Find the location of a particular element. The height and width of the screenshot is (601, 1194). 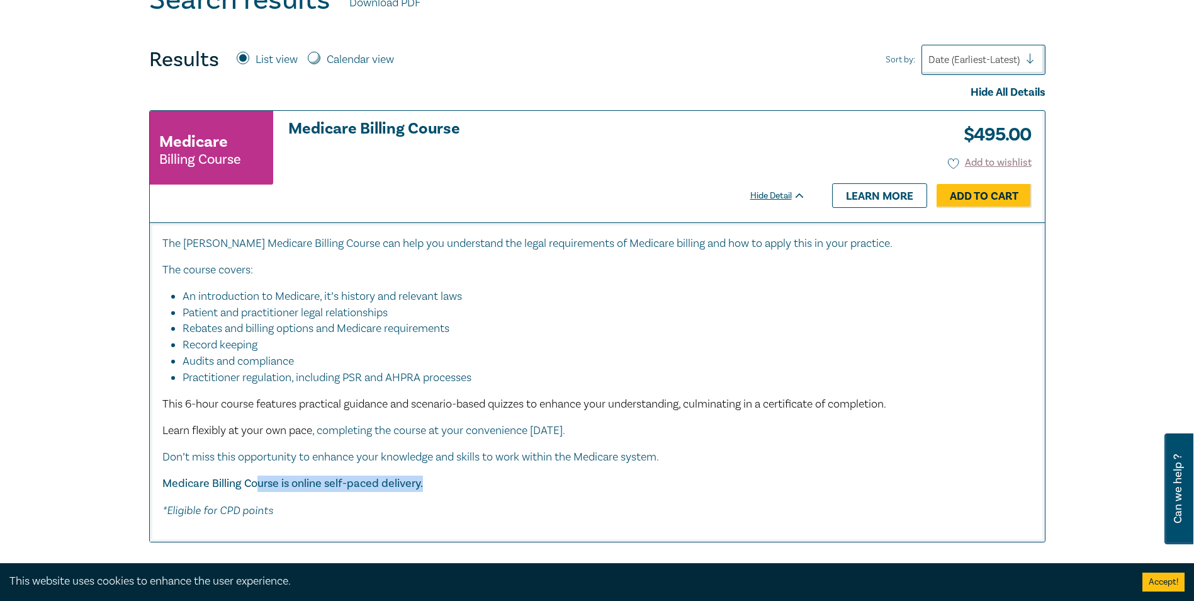

p: The course covers: is located at coordinates (597, 270).